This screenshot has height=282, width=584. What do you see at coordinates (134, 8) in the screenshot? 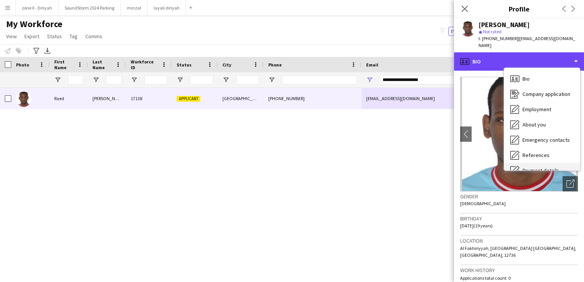
I see `button: minzal` at bounding box center [134, 8].